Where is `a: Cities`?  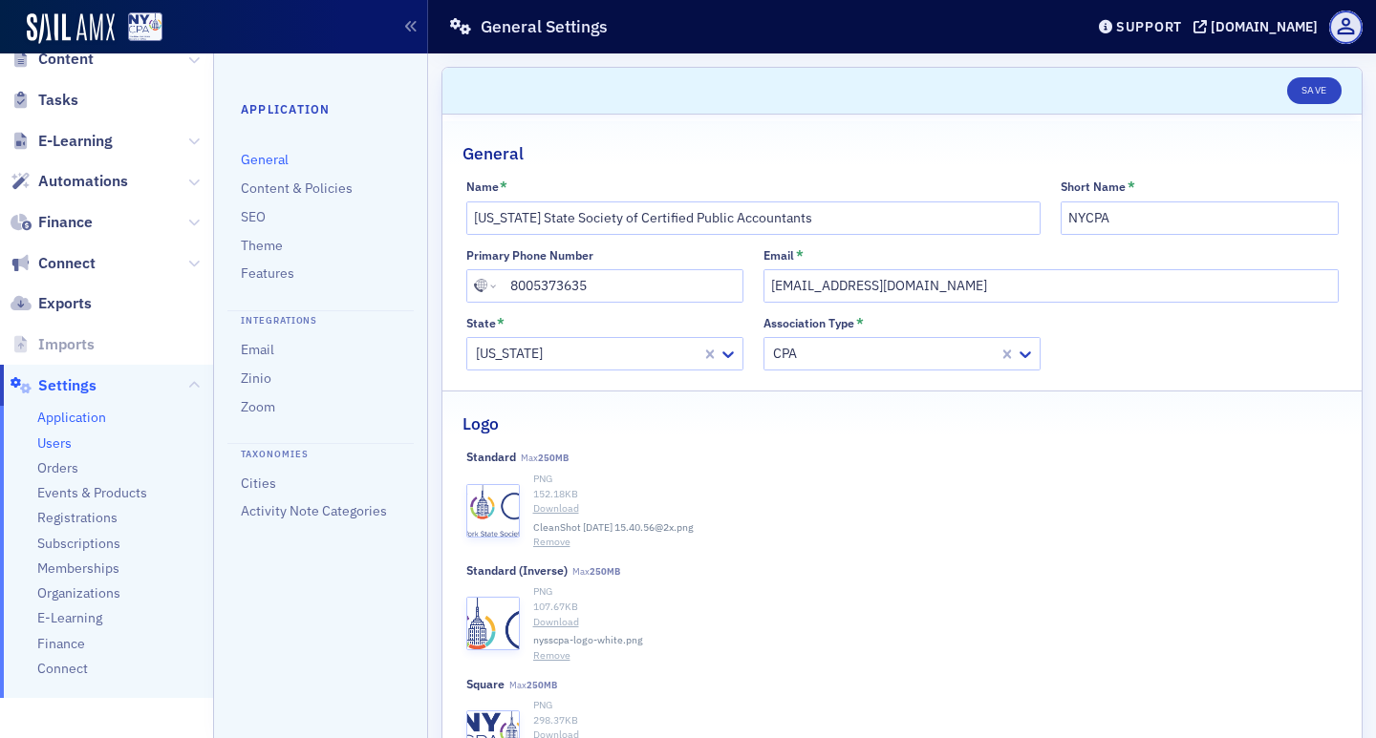
a: Cities is located at coordinates (258, 483).